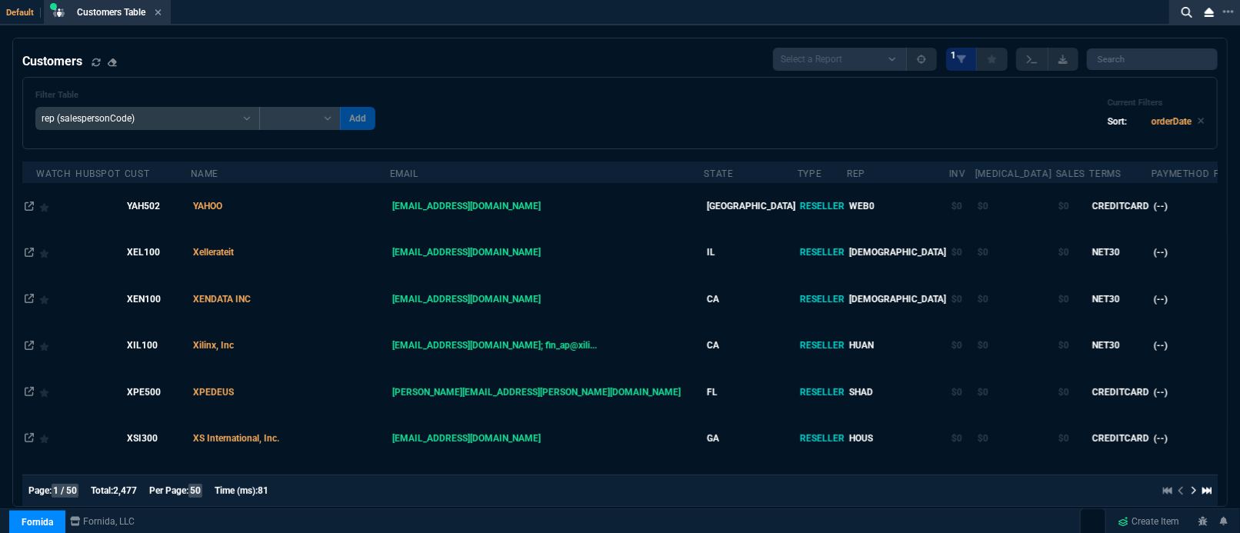  What do you see at coordinates (750, 392) in the screenshot?
I see `td: FL` at bounding box center [750, 392].